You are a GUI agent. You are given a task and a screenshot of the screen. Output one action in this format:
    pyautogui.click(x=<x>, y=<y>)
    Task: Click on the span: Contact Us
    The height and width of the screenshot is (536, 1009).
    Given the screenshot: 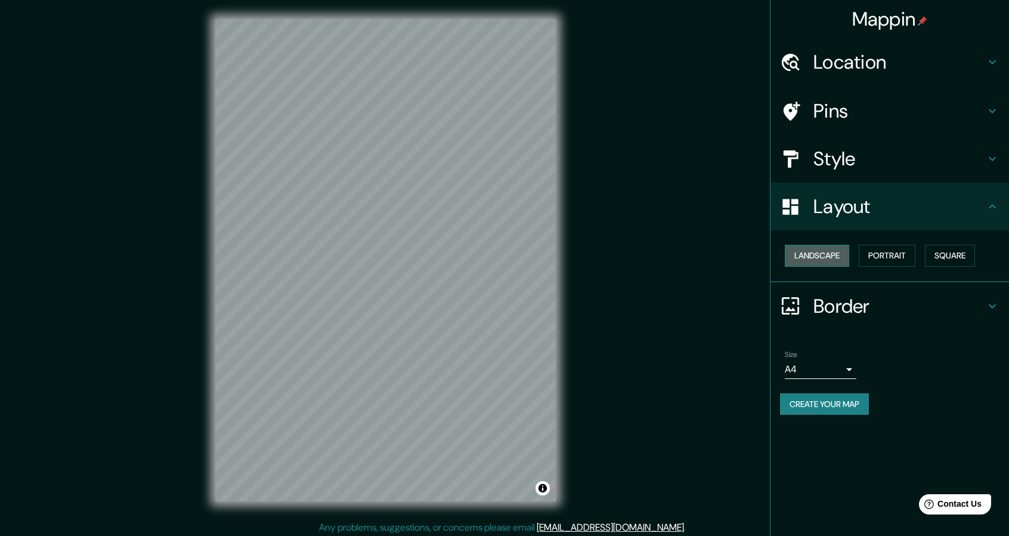 What is the action you would take?
    pyautogui.click(x=57, y=14)
    